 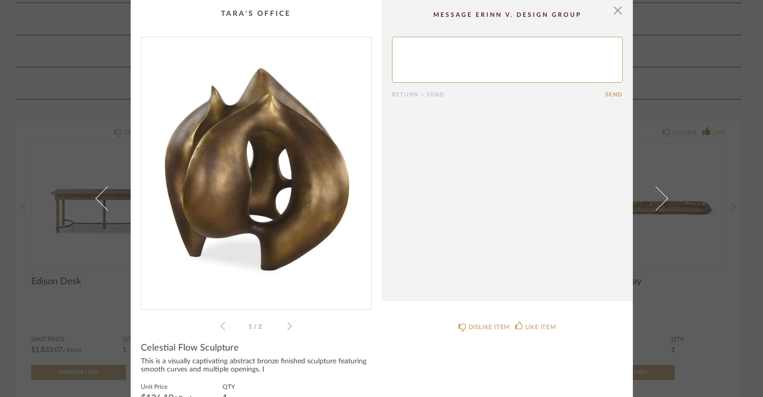 What do you see at coordinates (261, 327) in the screenshot?
I see `span: 2` at bounding box center [261, 327].